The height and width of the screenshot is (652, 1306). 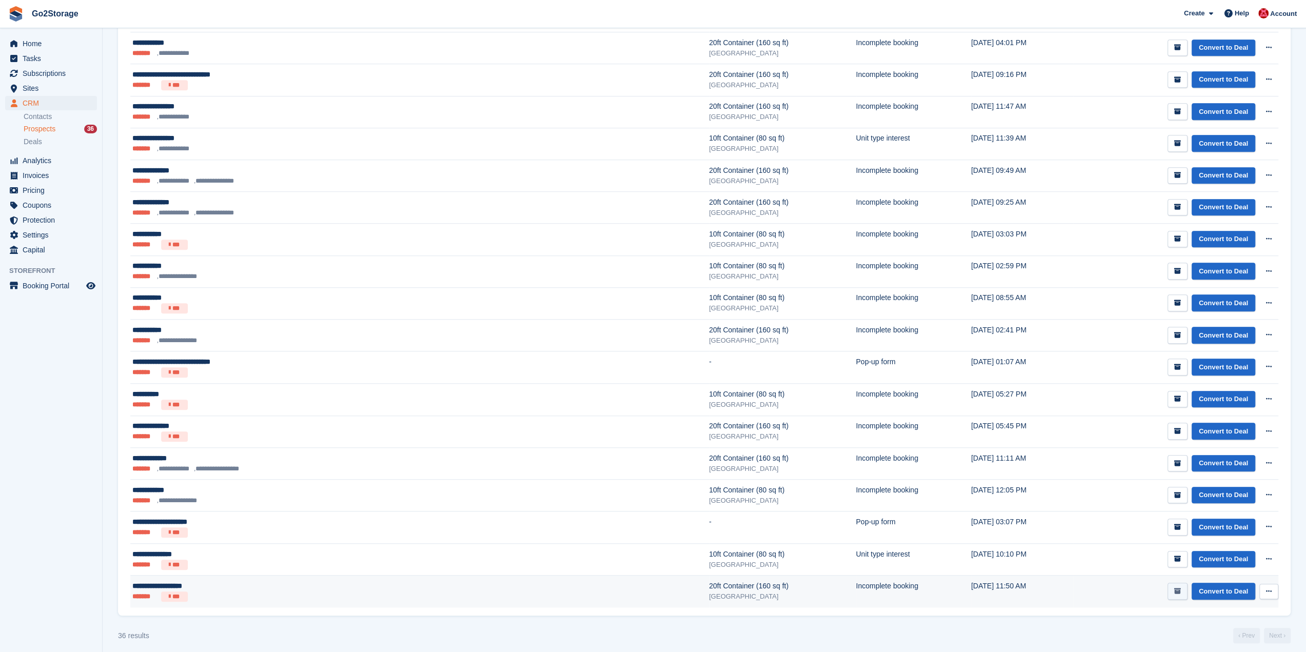 I want to click on span: Coupons, so click(x=53, y=205).